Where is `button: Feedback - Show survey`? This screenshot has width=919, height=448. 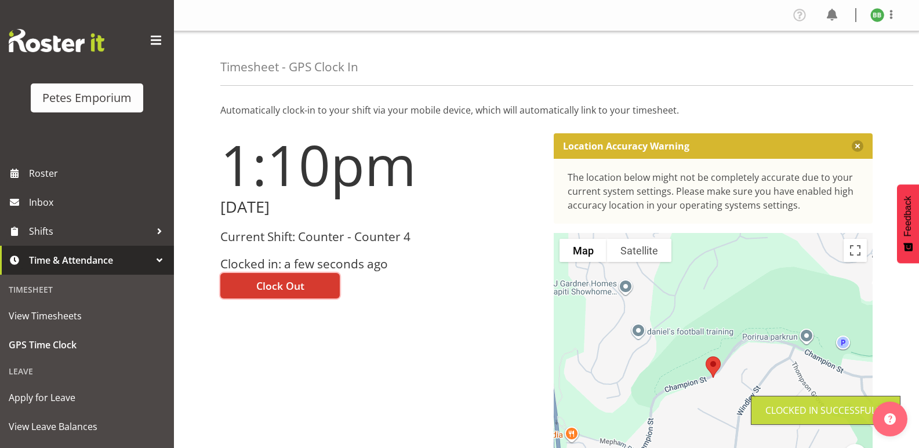 button: Feedback - Show survey is located at coordinates (908, 224).